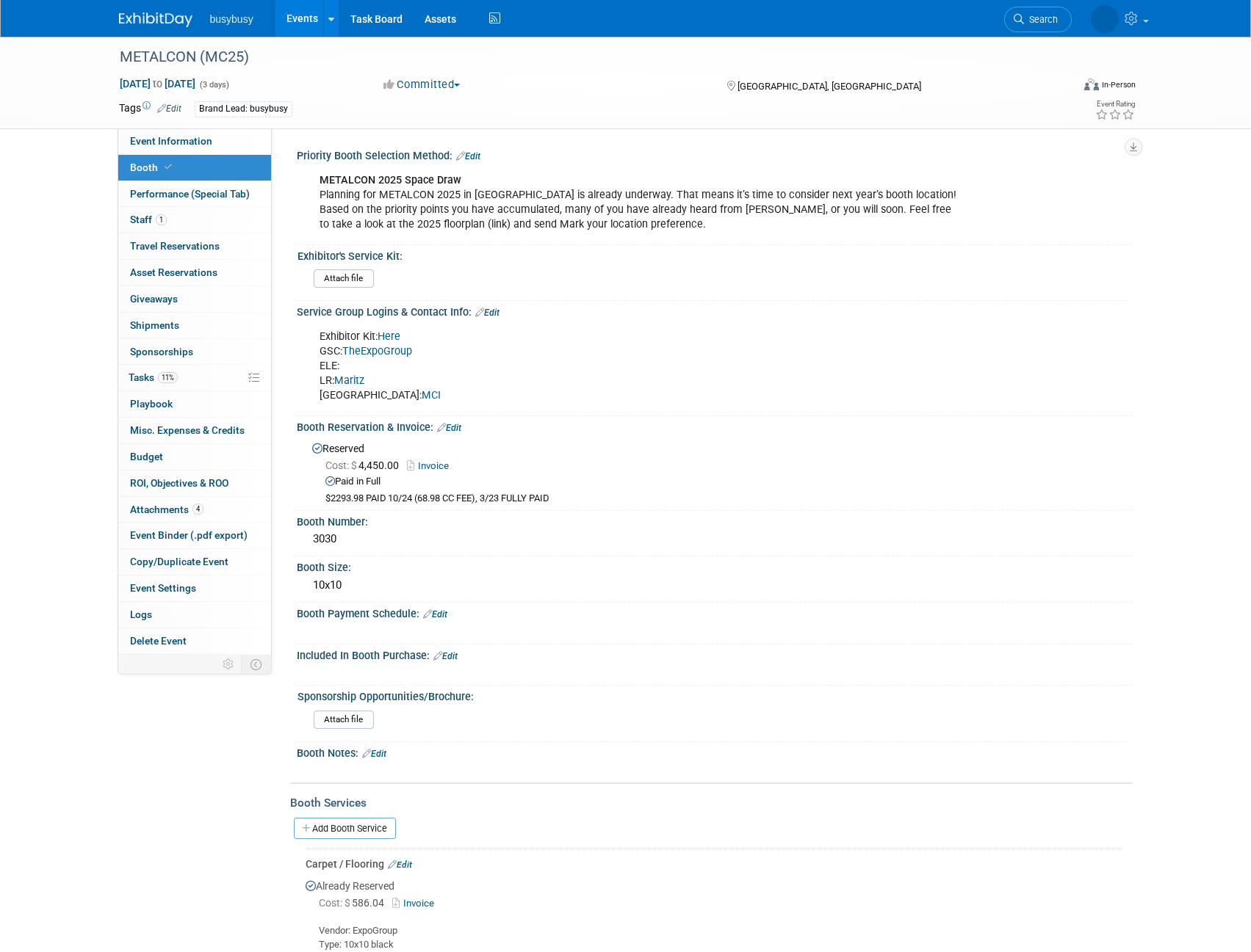 The image size is (1251, 952). What do you see at coordinates (195, 141) in the screenshot?
I see `a: Event Information` at bounding box center [195, 141].